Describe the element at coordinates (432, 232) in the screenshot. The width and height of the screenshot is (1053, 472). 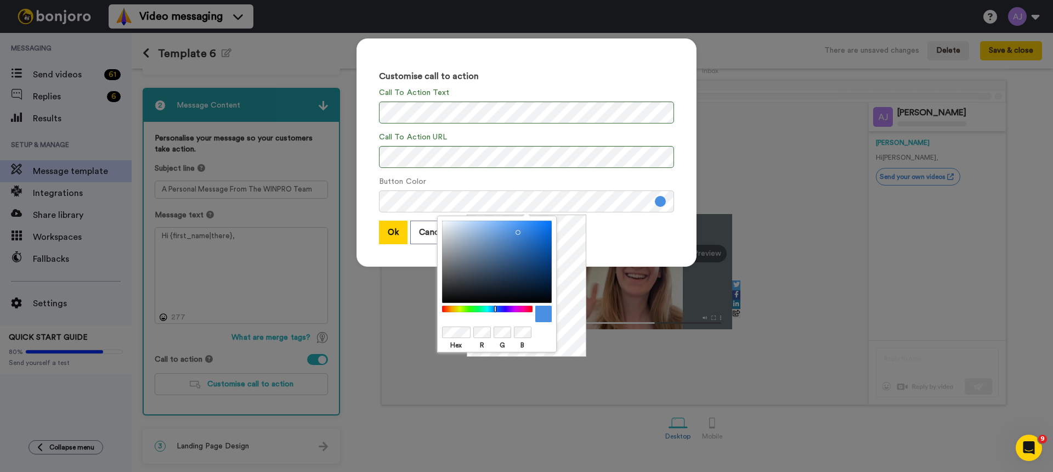
I see `button: Cancel` at that location.